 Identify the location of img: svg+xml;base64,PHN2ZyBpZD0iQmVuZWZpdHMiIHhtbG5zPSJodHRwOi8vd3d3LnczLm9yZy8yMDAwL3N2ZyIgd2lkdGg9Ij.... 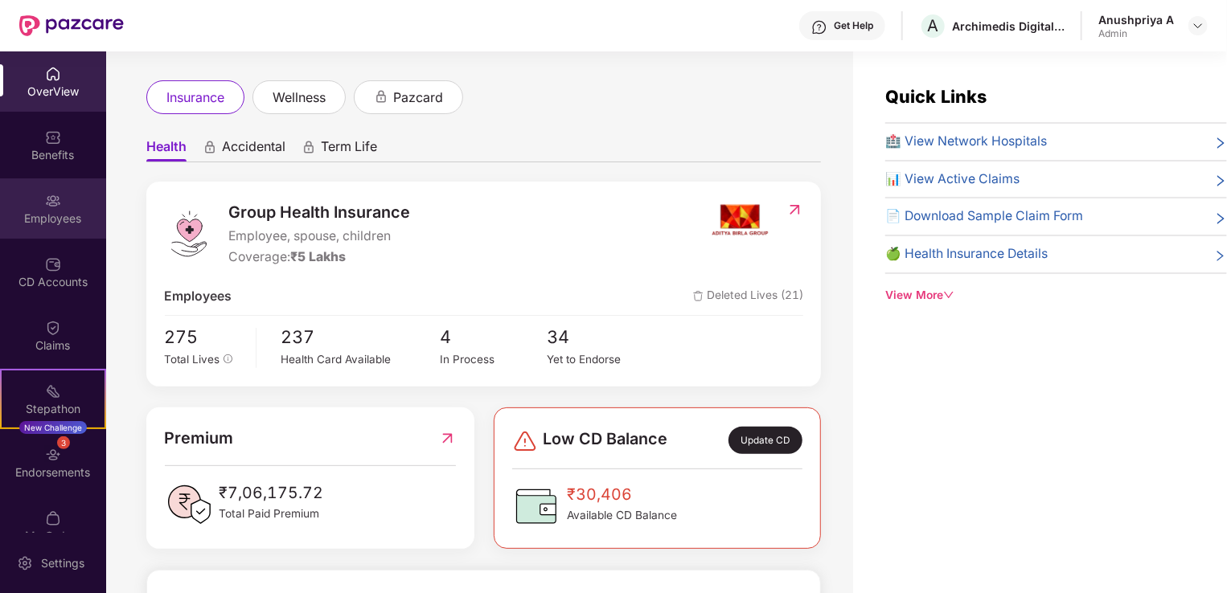
(53, 138).